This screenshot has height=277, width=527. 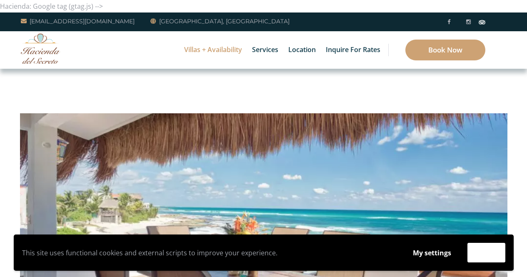 I want to click on img: Awesome Logo, so click(x=40, y=48).